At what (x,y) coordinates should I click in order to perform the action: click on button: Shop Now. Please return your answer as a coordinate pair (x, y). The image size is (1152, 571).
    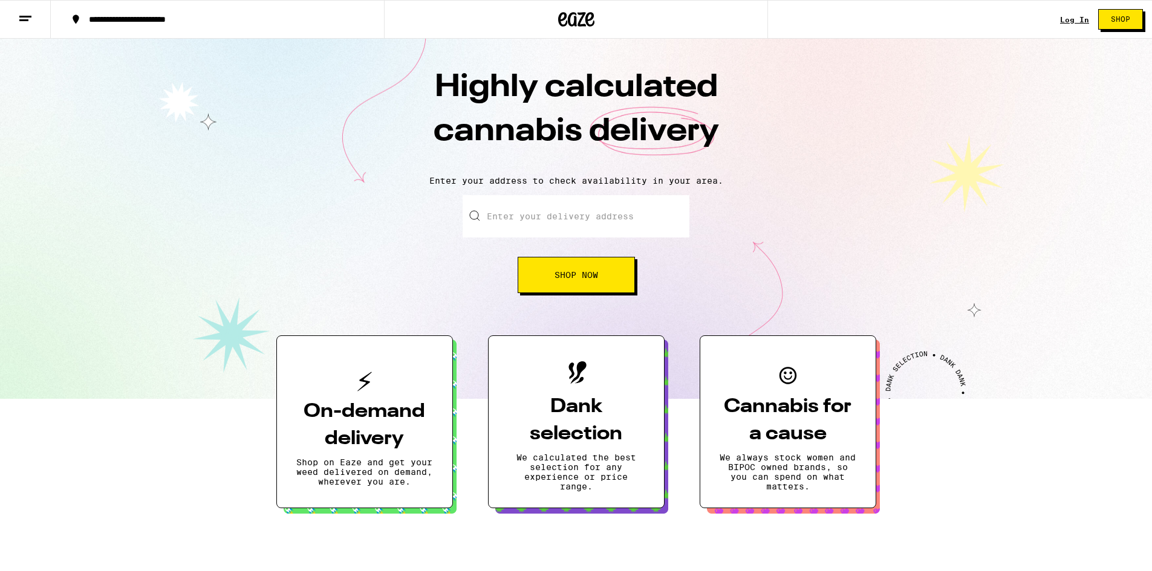
    Looking at the image, I should click on (576, 275).